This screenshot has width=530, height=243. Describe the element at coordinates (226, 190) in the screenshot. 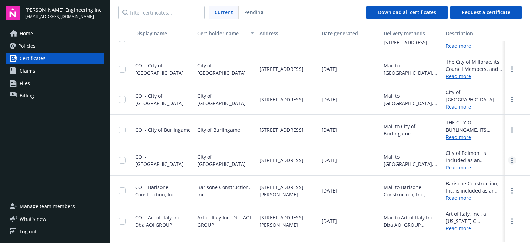

I see `span: Barisone Construction, Inc.` at that location.